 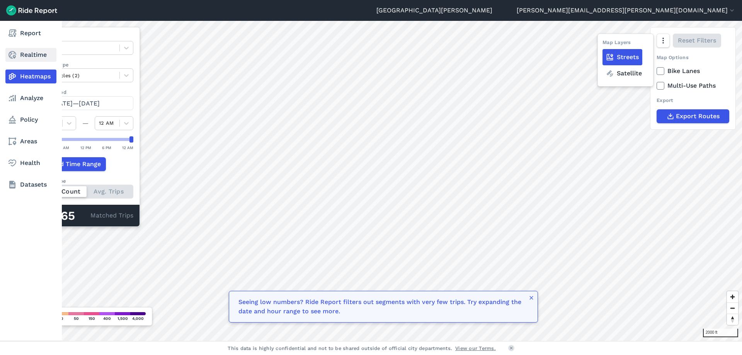 I want to click on a: View our Terms., so click(x=476, y=348).